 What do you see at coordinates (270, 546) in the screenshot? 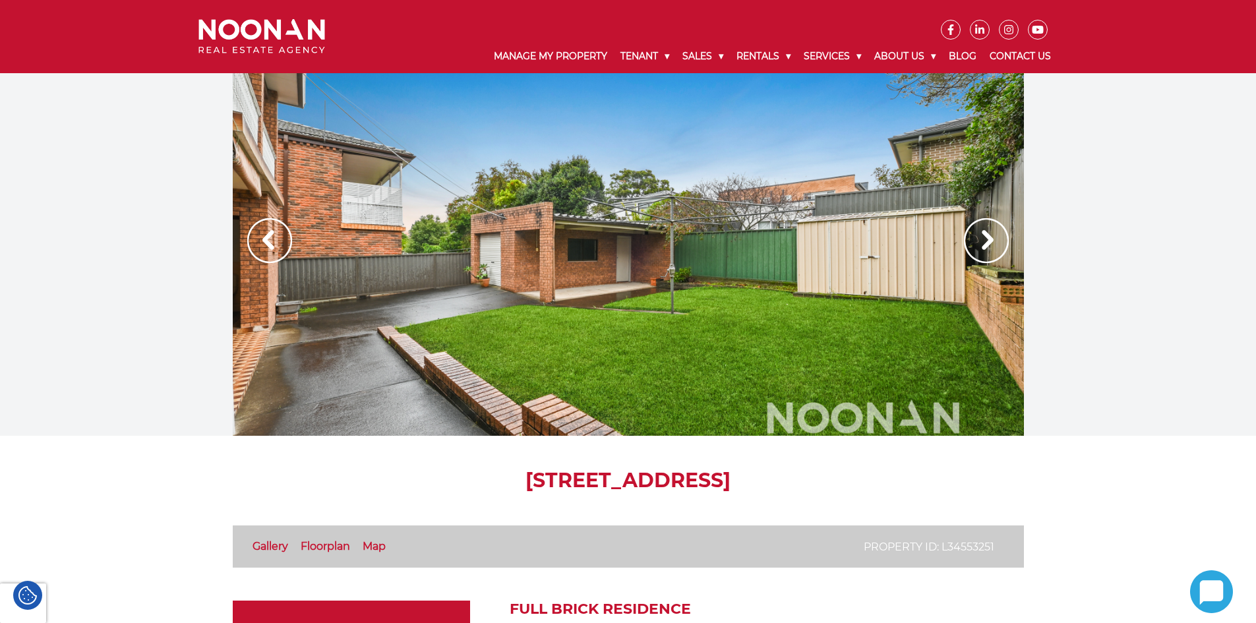
I see `a: Gallery` at bounding box center [270, 546].